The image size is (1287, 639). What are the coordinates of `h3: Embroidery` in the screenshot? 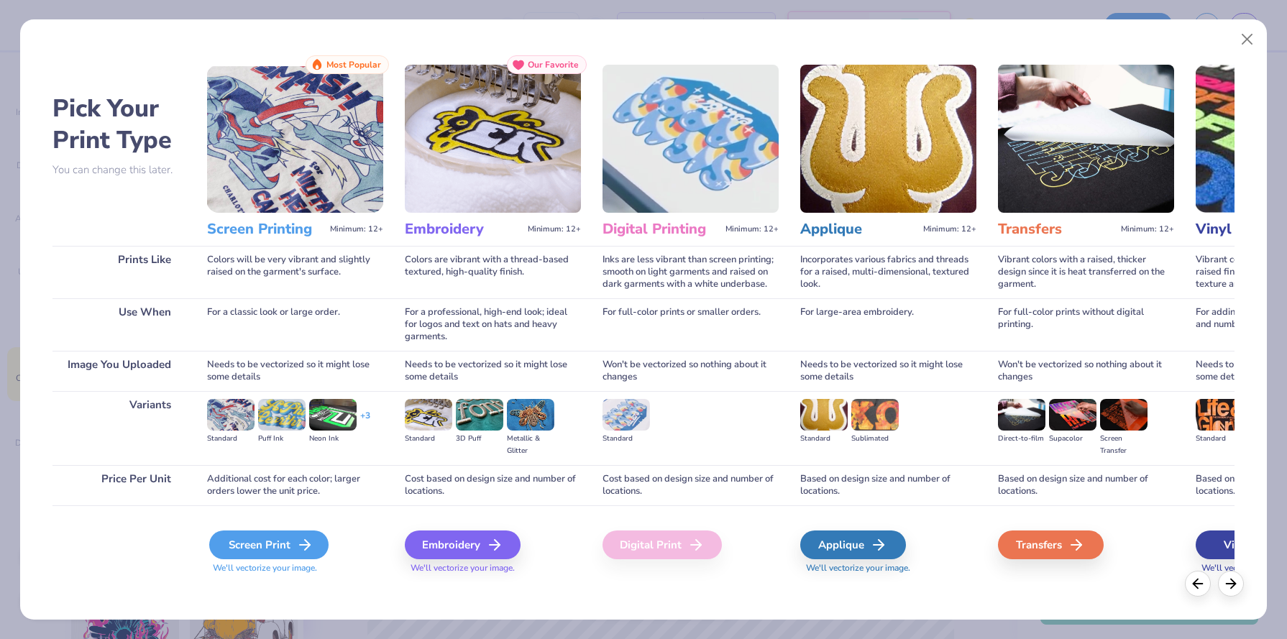 It's located at (463, 229).